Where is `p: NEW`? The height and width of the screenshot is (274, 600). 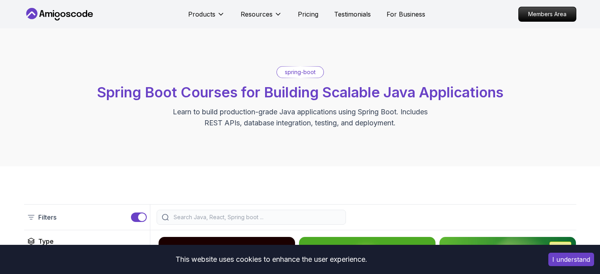 p: NEW is located at coordinates (560, 248).